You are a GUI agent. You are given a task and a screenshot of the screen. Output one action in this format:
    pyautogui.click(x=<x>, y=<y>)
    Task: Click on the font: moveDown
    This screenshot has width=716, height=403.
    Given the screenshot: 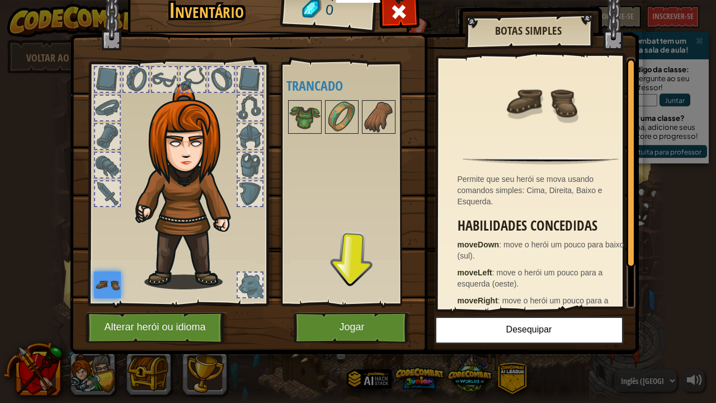 What is the action you would take?
    pyautogui.click(x=478, y=244)
    